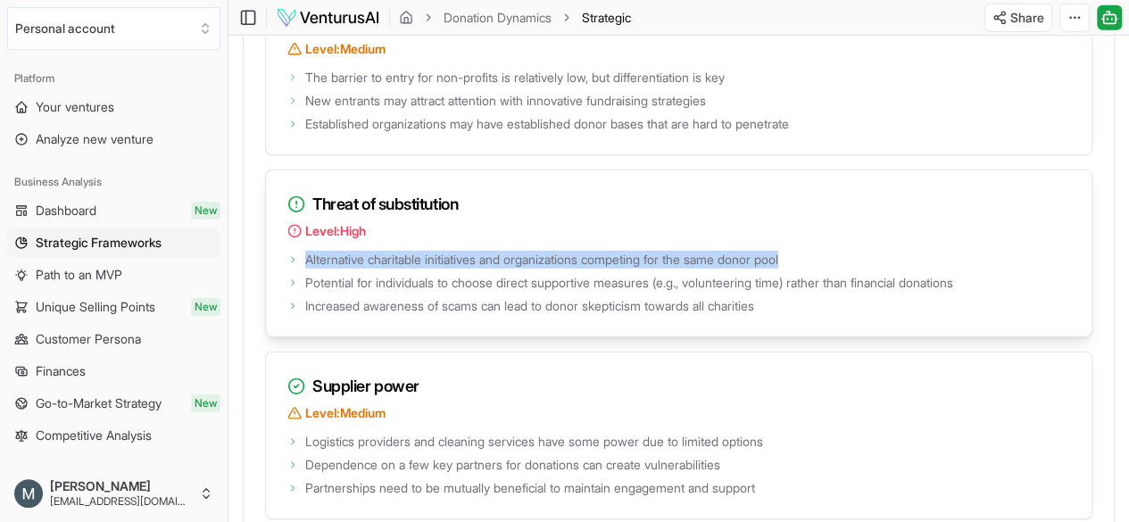 Image resolution: width=1129 pixels, height=522 pixels. What do you see at coordinates (113, 79) in the screenshot?
I see `div: Platform` at bounding box center [113, 79].